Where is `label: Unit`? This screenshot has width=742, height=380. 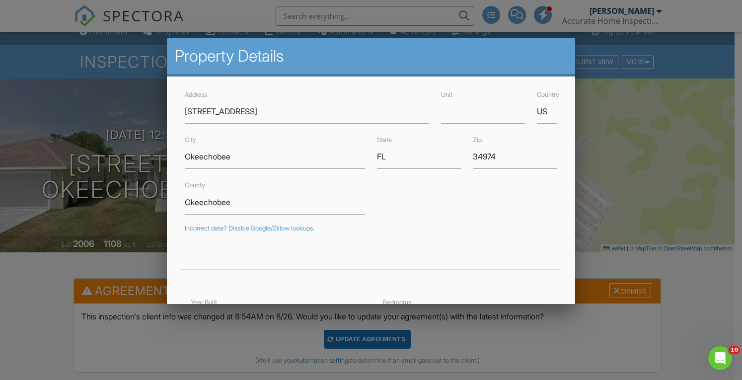 label: Unit is located at coordinates (447, 94).